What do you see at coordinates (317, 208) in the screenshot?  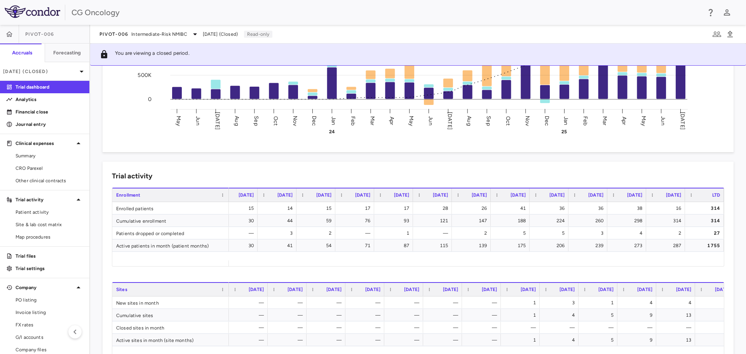 I see `div: 15` at bounding box center [317, 208].